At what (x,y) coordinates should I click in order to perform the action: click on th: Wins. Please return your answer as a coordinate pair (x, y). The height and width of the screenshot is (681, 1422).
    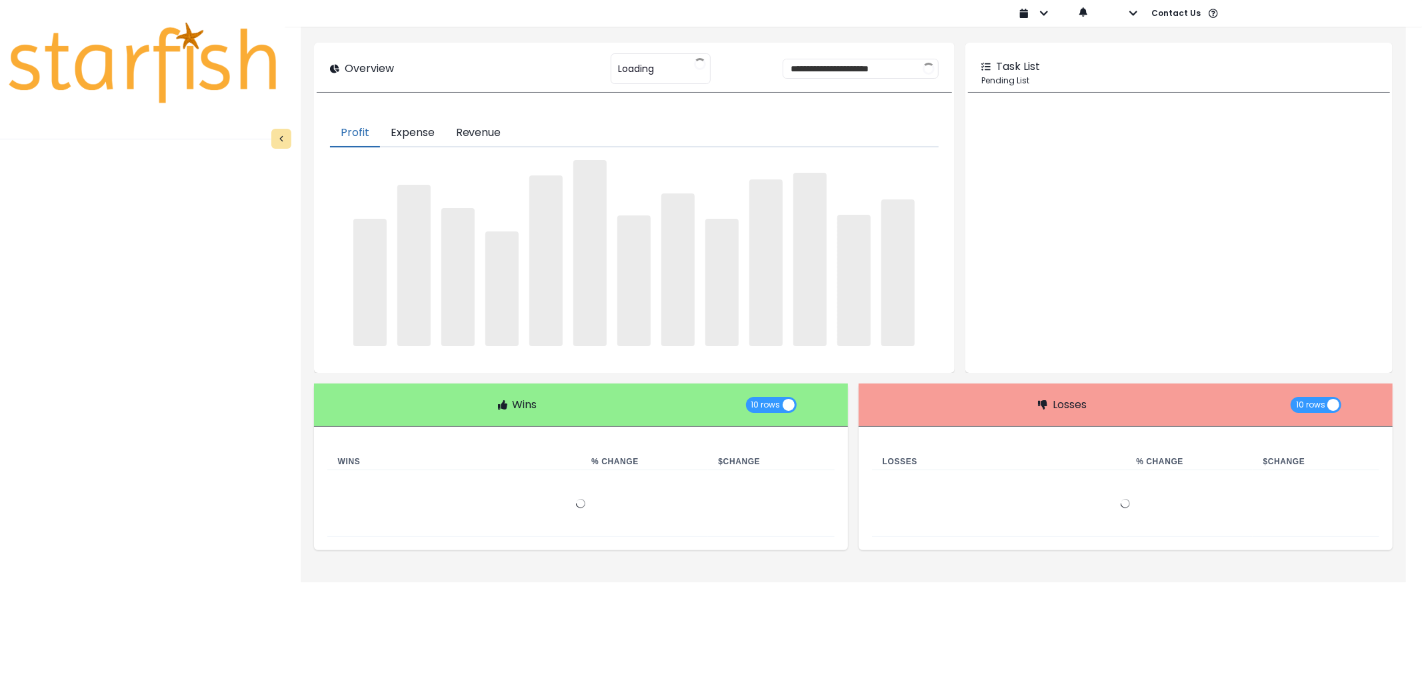
    Looking at the image, I should click on (454, 461).